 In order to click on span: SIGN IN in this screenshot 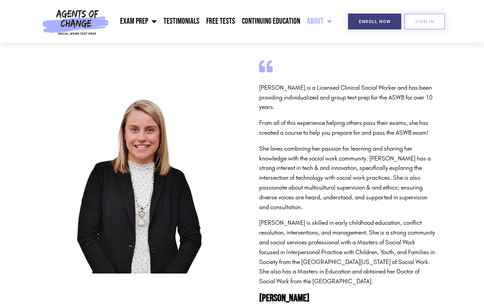, I will do `click(424, 21)`.